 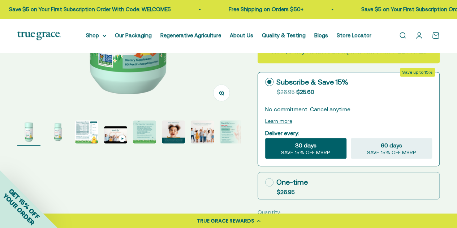 I want to click on button: Go to item 8, so click(x=231, y=133).